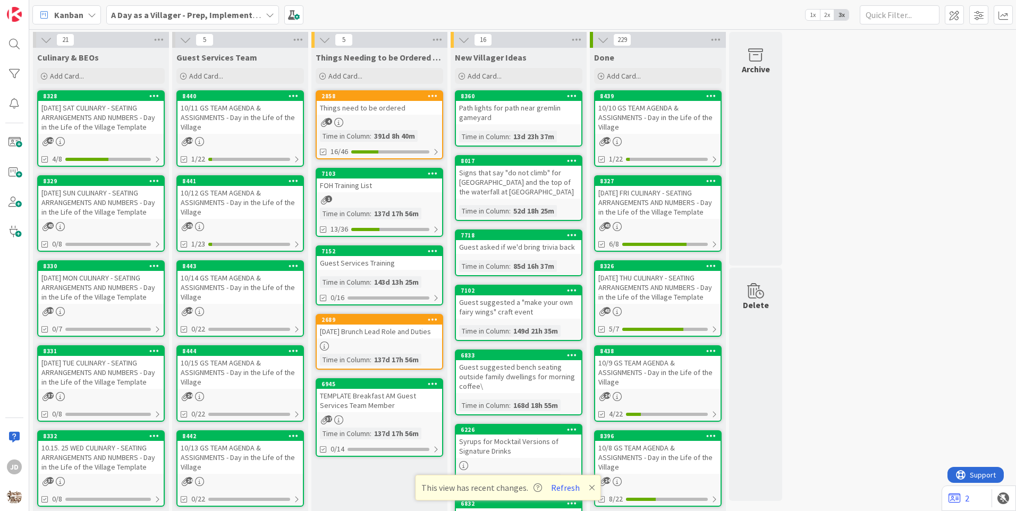 This screenshot has height=511, width=1016. I want to click on span: 2x, so click(826, 15).